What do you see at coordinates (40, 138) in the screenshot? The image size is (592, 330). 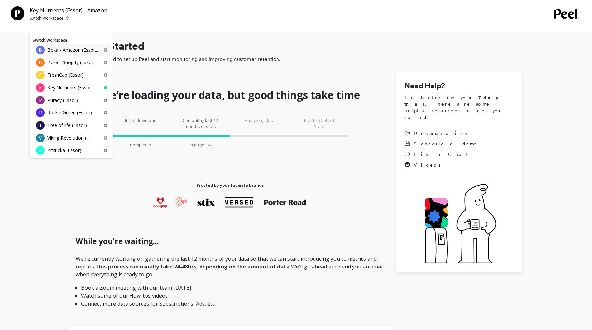 I see `div: V` at bounding box center [40, 138].